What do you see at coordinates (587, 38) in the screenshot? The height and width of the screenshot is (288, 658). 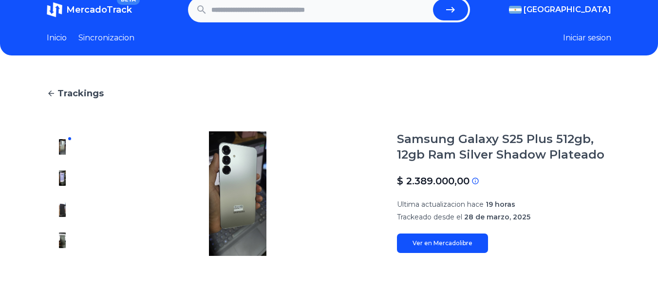 I see `button: Iniciar sesion` at bounding box center [587, 38].